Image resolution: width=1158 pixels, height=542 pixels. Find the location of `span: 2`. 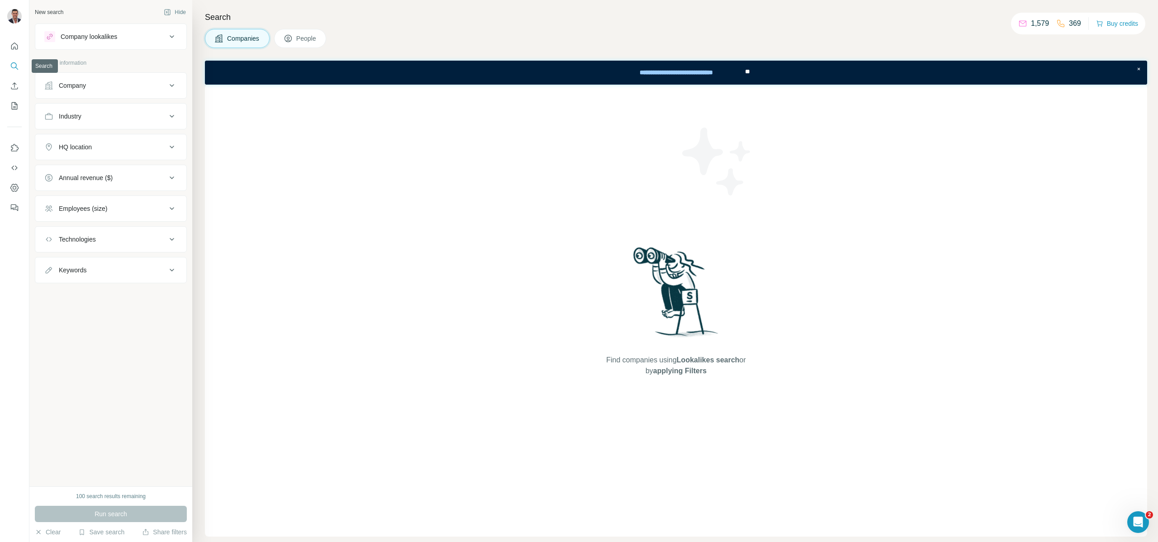

span: 2 is located at coordinates (1149, 515).